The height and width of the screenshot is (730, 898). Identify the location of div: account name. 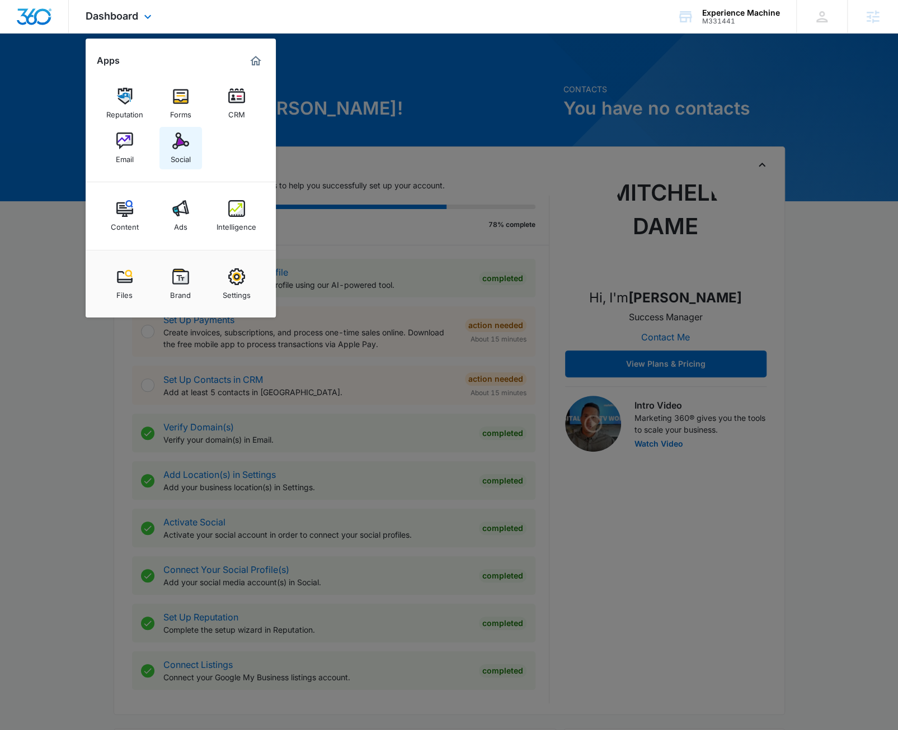
(740, 13).